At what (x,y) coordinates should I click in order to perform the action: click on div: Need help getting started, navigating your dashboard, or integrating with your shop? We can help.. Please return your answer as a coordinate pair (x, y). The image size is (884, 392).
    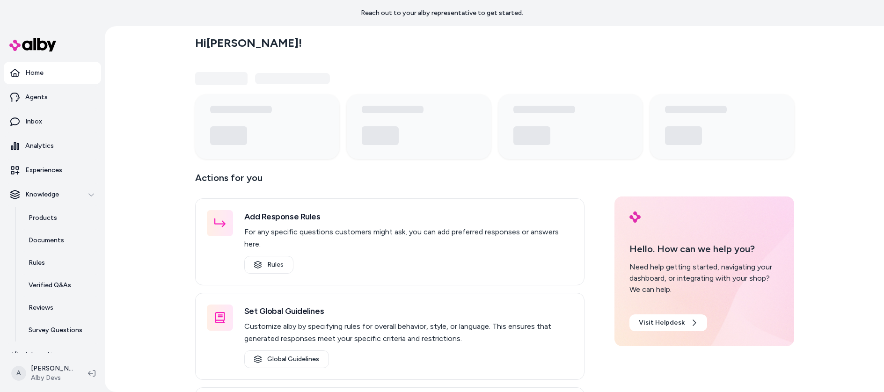
    Looking at the image, I should click on (704, 278).